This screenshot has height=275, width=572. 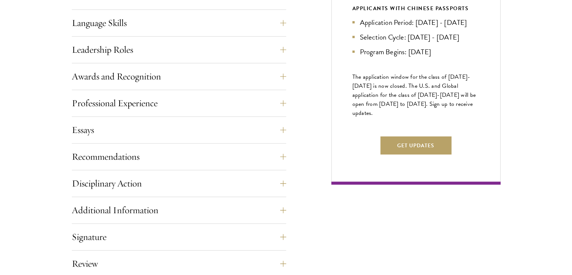 What do you see at coordinates (416, 8) in the screenshot?
I see `div: APPLICANTS WITH CHINESE PASSPORTS` at bounding box center [416, 8].